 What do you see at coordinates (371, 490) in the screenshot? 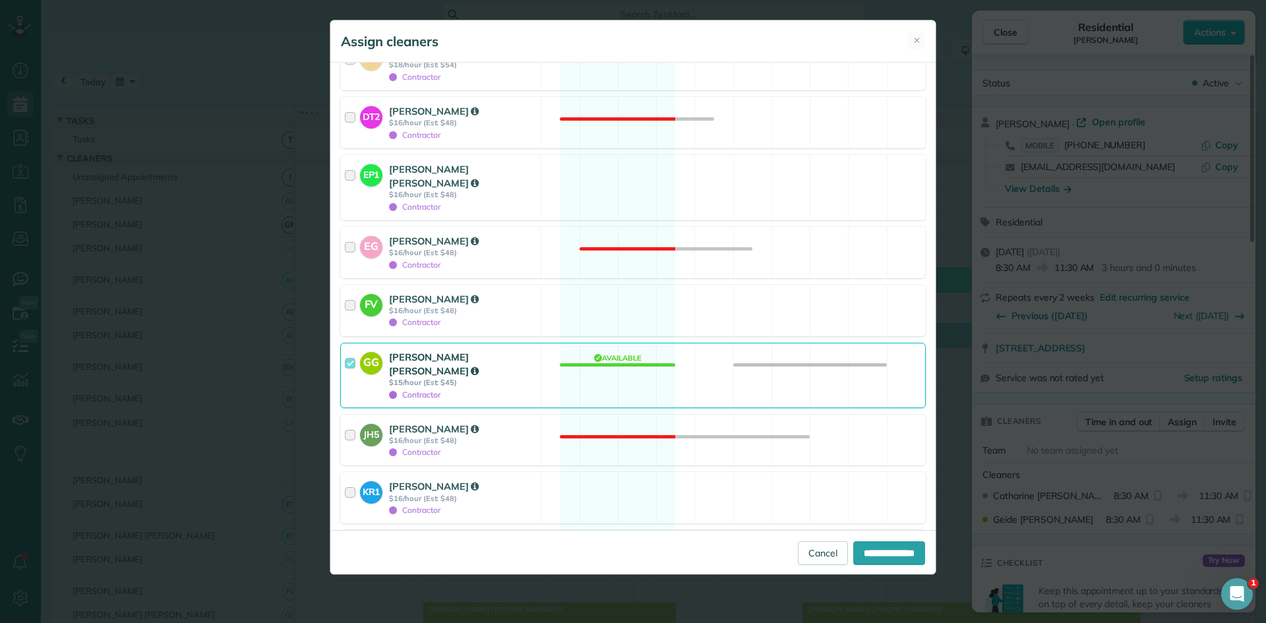
I see `strong: KR1` at bounding box center [371, 490].